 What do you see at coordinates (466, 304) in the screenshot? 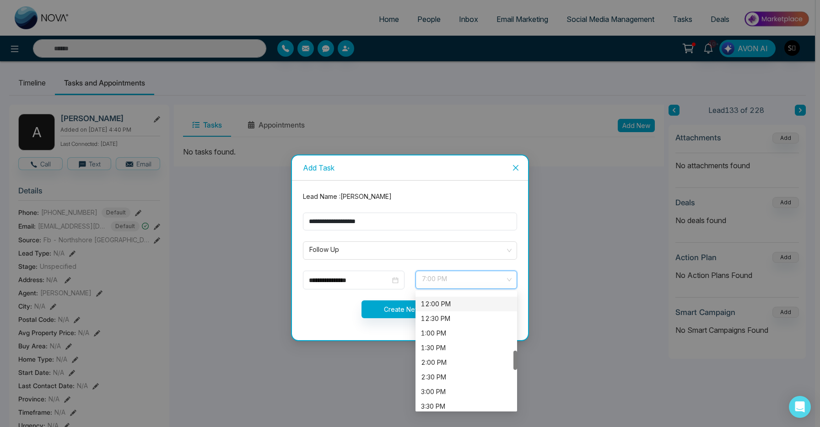
I see `div: 12:00 PM` at bounding box center [466, 304].